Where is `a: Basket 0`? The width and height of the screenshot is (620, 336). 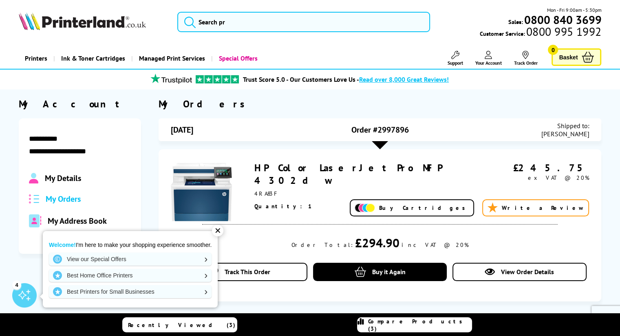 a: Basket 0 is located at coordinates (576, 57).